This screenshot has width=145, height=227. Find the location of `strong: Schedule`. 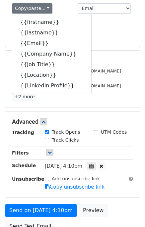

strong: Schedule is located at coordinates (24, 165).